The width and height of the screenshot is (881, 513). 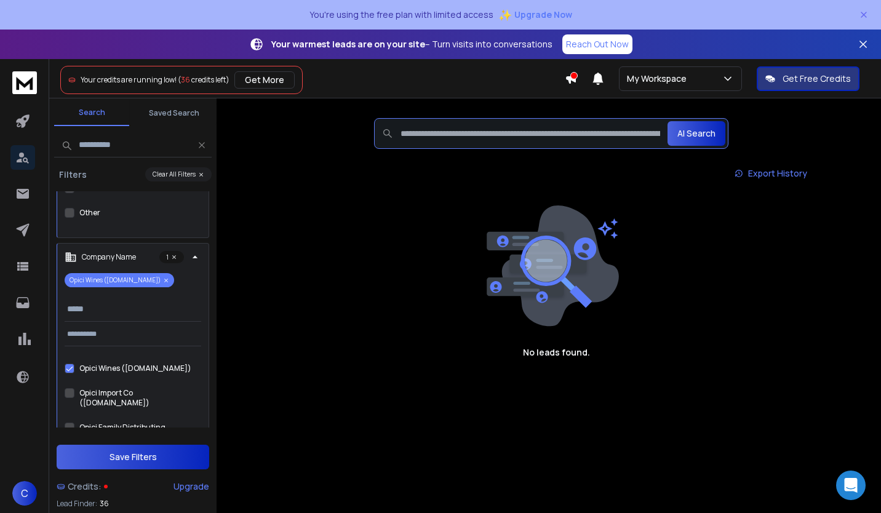 What do you see at coordinates (178, 174) in the screenshot?
I see `button: Clear All Filters` at bounding box center [178, 174].